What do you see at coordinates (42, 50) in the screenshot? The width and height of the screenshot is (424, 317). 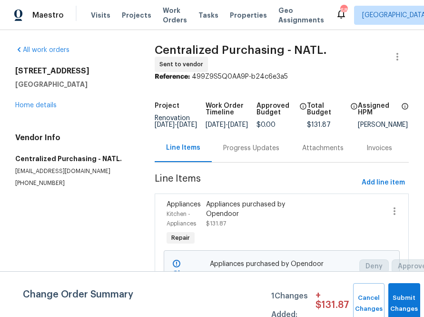 I see `a: All work orders` at bounding box center [42, 50].